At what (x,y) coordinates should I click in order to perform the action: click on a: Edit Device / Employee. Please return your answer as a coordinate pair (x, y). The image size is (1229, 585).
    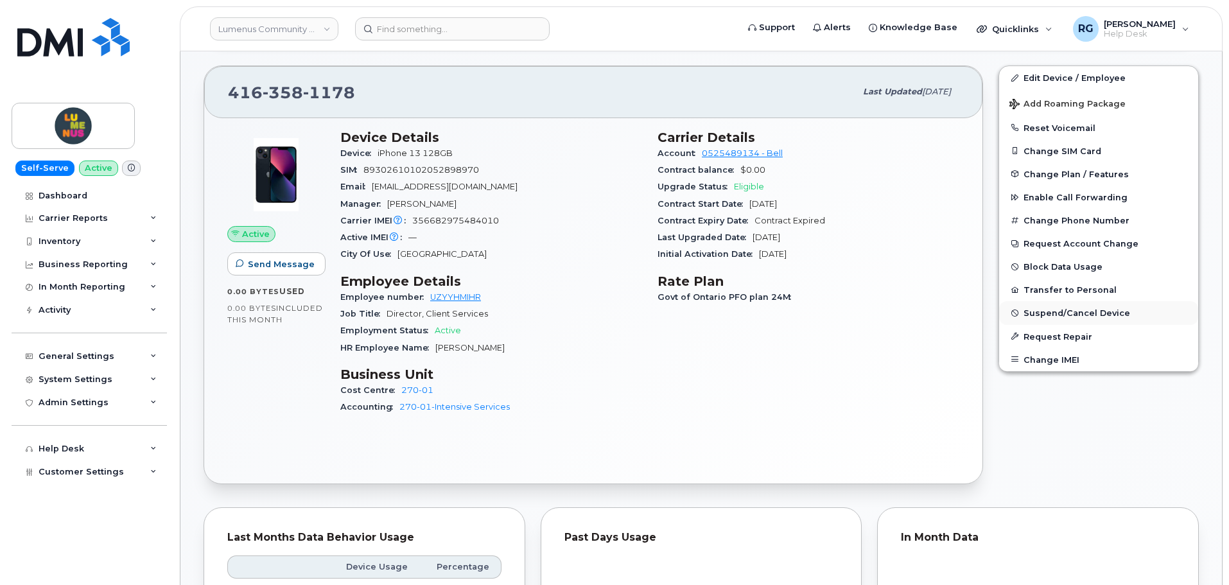
    Looking at the image, I should click on (1098, 78).